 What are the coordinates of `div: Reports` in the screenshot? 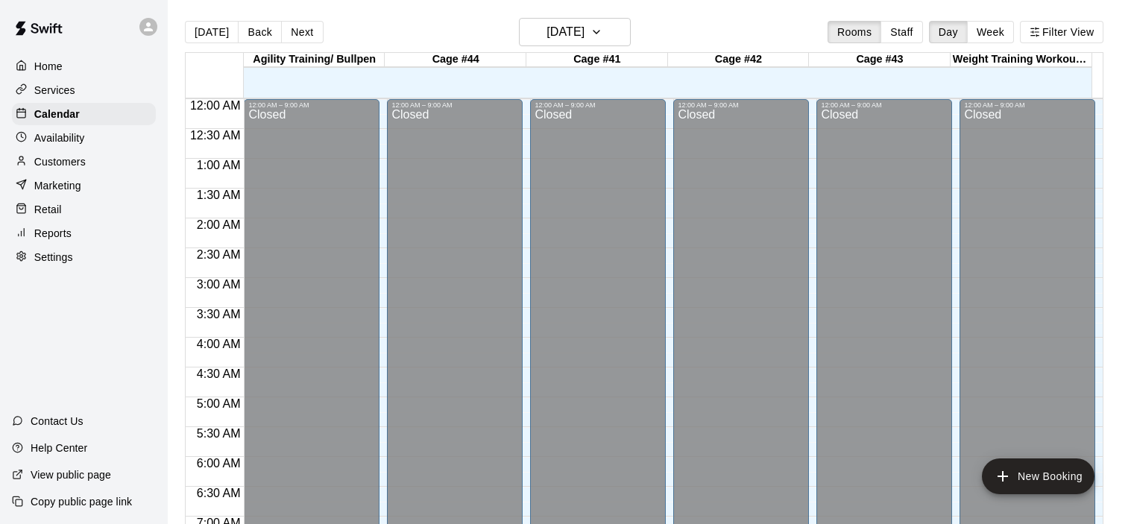 It's located at (84, 233).